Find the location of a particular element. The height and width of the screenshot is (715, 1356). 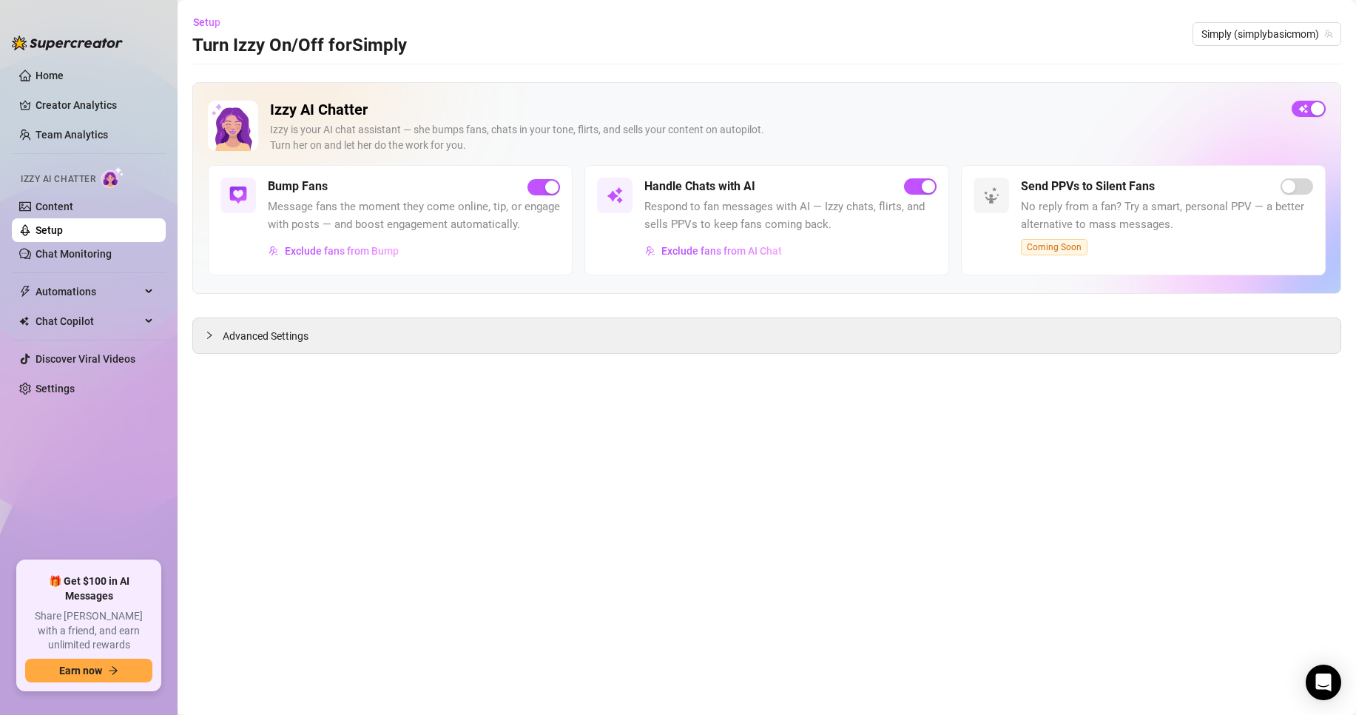

span: 🎁 Get $100 in AI Messages is located at coordinates (89, 588).